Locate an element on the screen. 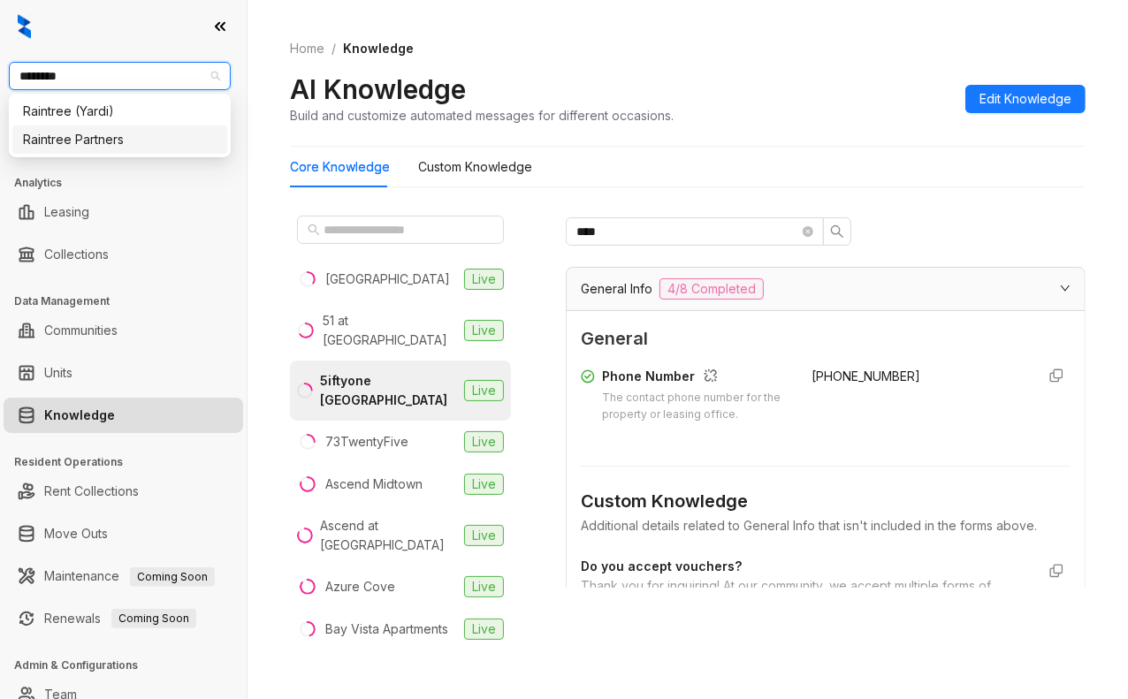  div: Core Knowledge is located at coordinates (340, 167).